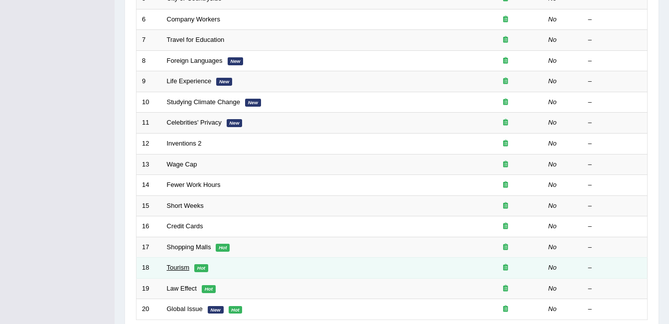 Image resolution: width=669 pixels, height=324 pixels. I want to click on td: 9, so click(149, 82).